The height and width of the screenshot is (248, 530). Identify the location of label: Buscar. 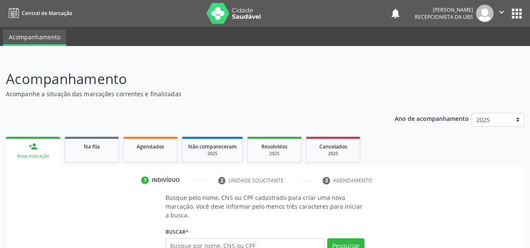
(177, 232).